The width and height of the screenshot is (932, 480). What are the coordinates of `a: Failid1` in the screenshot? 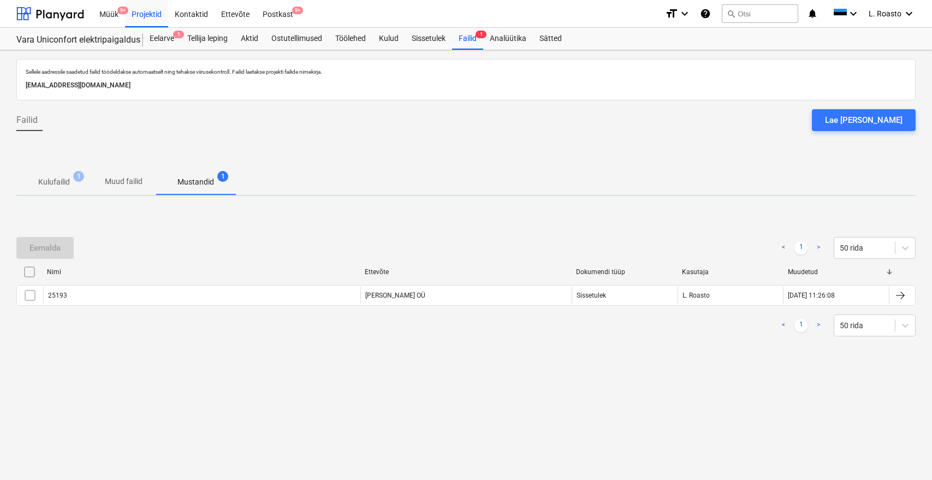 It's located at (467, 39).